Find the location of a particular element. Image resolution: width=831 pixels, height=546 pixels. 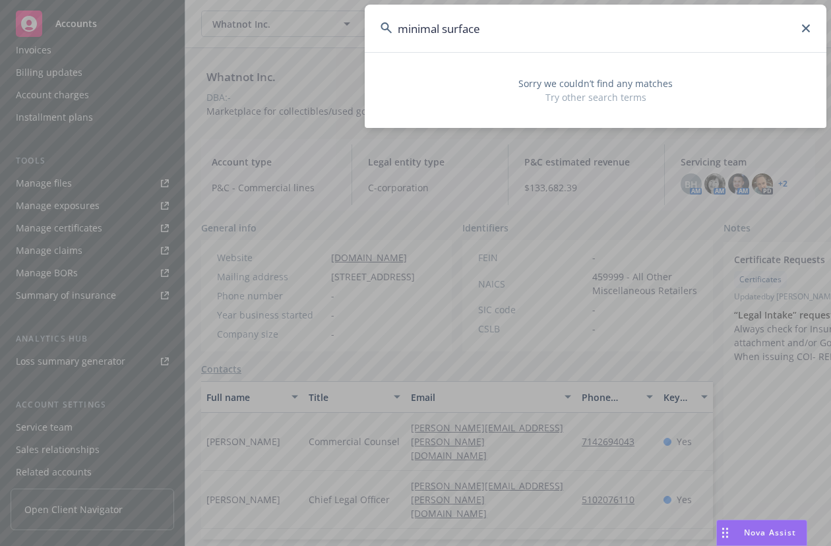

div: Drag to move is located at coordinates (725, 533).